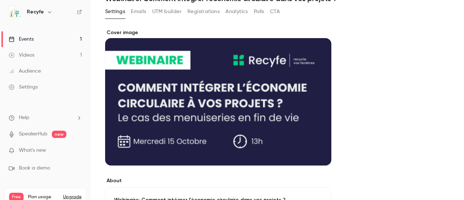 Image resolution: width=464 pixels, height=200 pixels. What do you see at coordinates (59, 134) in the screenshot?
I see `span: new` at bounding box center [59, 134].